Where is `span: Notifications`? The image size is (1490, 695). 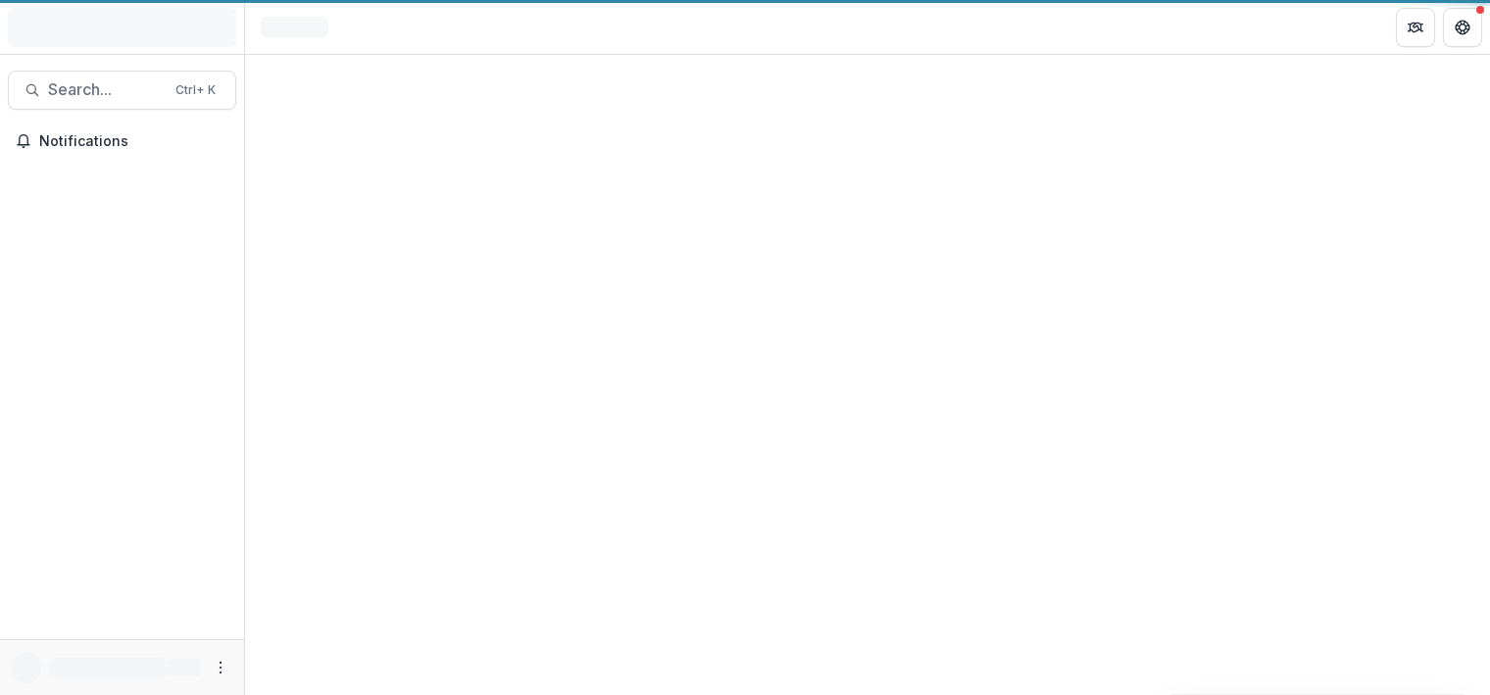
span: Notifications is located at coordinates (133, 141).